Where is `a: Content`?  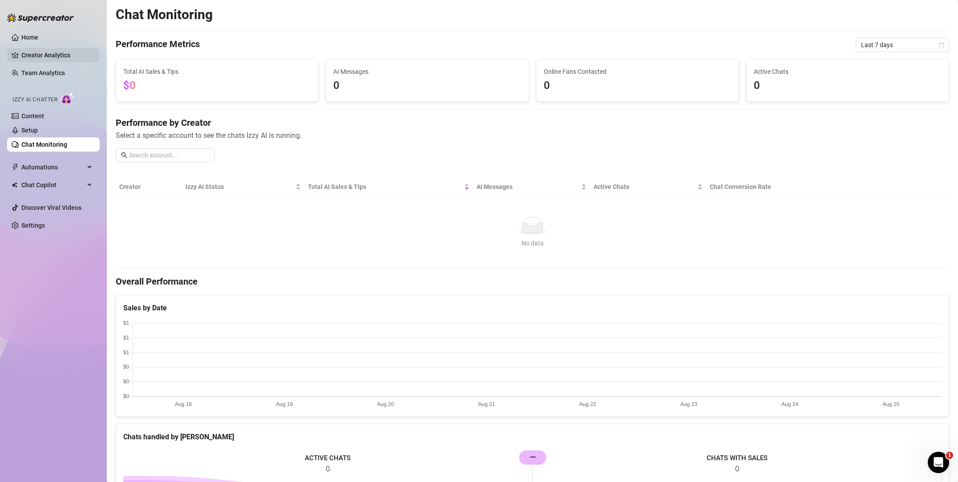 a: Content is located at coordinates (32, 116).